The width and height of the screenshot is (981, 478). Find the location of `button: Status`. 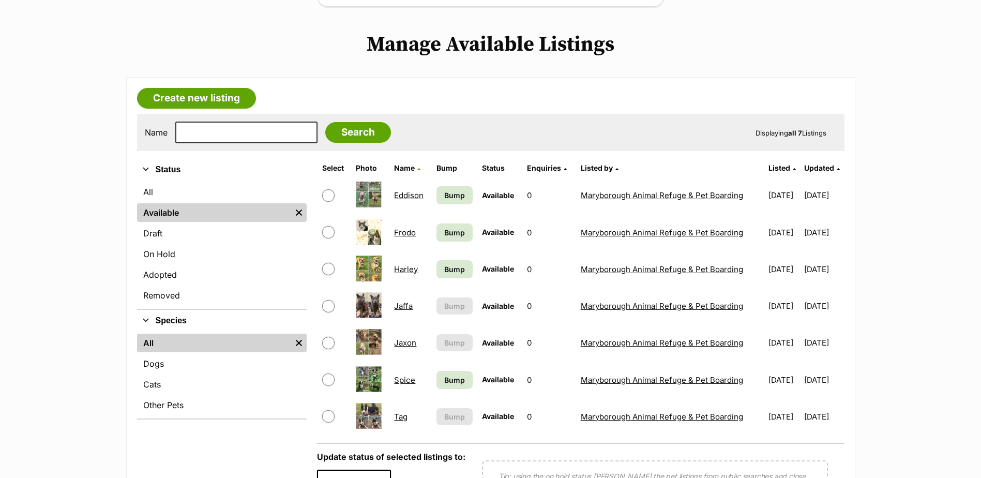

button: Status is located at coordinates (222, 170).